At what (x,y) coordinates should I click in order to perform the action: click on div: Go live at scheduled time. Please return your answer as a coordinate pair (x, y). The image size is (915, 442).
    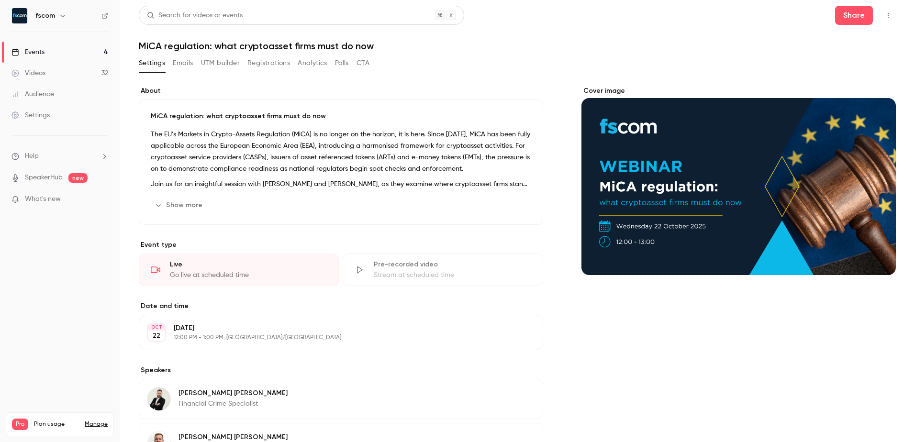
    Looking at the image, I should click on (248, 275).